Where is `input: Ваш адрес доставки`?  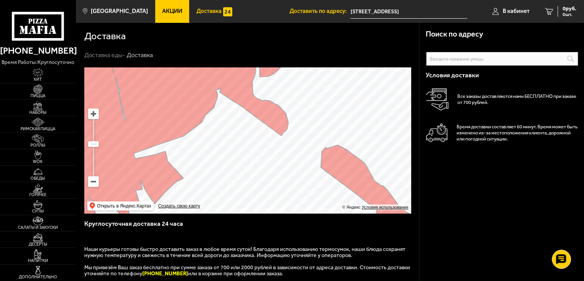 input: Ваш адрес доставки is located at coordinates (409, 11).